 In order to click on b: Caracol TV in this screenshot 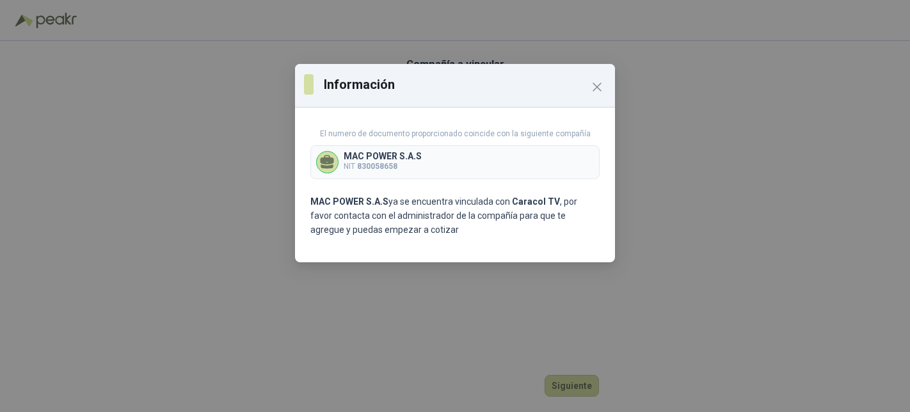, I will do `click(536, 202)`.